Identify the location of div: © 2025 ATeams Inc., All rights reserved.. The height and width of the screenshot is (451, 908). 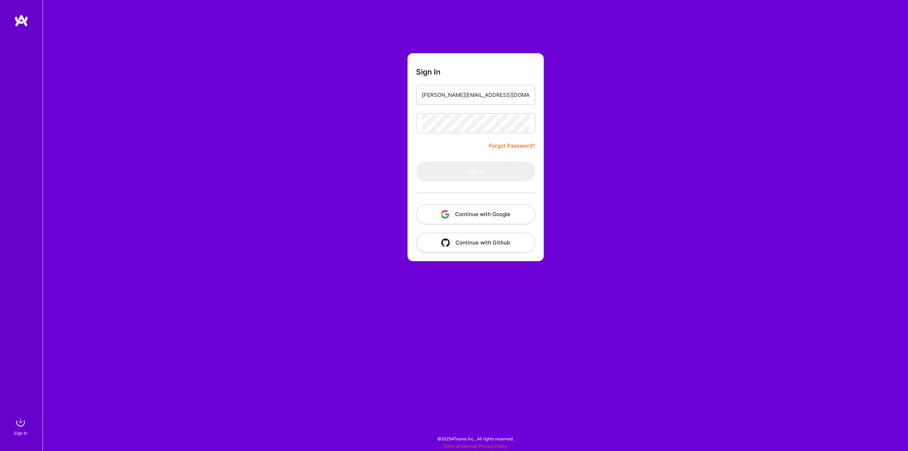
(475, 439).